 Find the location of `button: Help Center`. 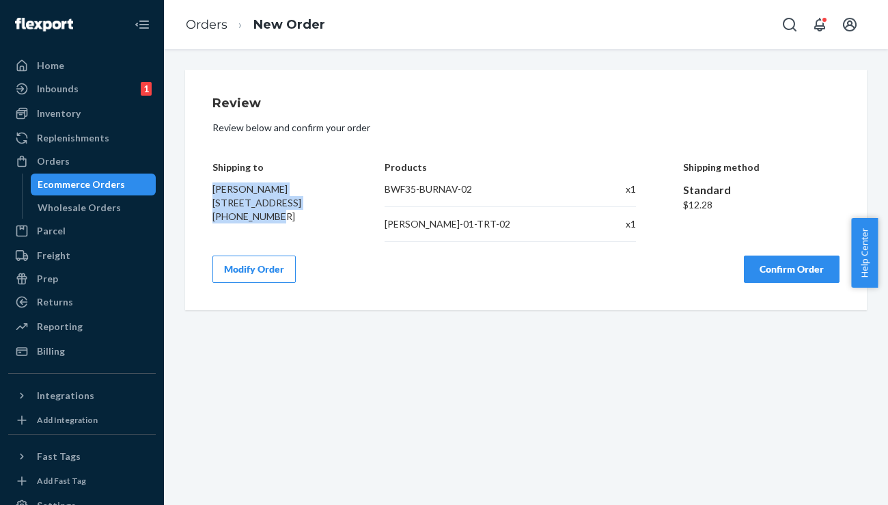

button: Help Center is located at coordinates (864, 253).